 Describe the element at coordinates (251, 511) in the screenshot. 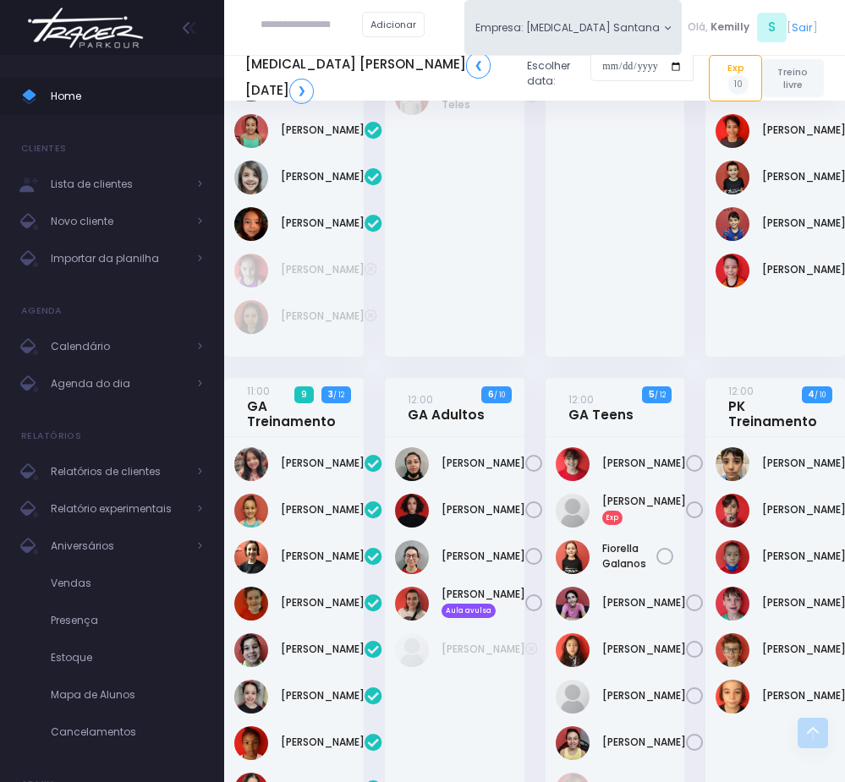

I see `img: Carolina hamze beydoun del pino` at that location.